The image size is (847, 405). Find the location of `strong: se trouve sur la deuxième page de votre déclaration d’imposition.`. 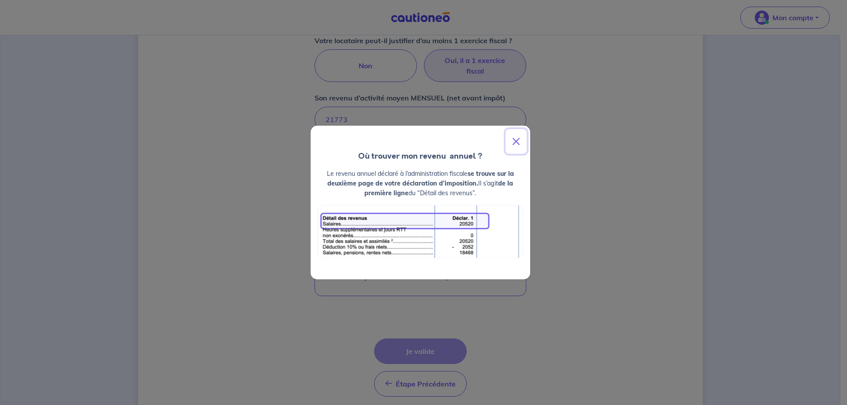

strong: se trouve sur la deuxième page de votre déclaration d’imposition. is located at coordinates (420, 179).